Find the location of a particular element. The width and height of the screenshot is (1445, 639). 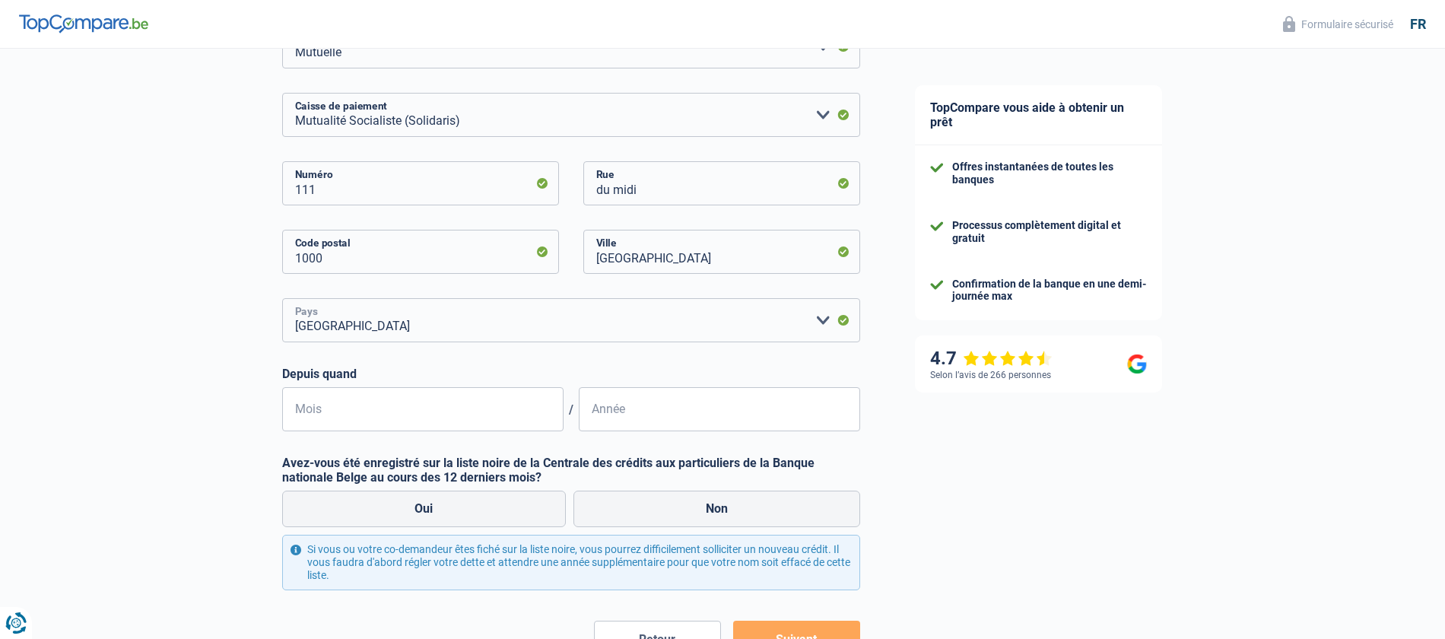

label: Oui is located at coordinates (423, 509).